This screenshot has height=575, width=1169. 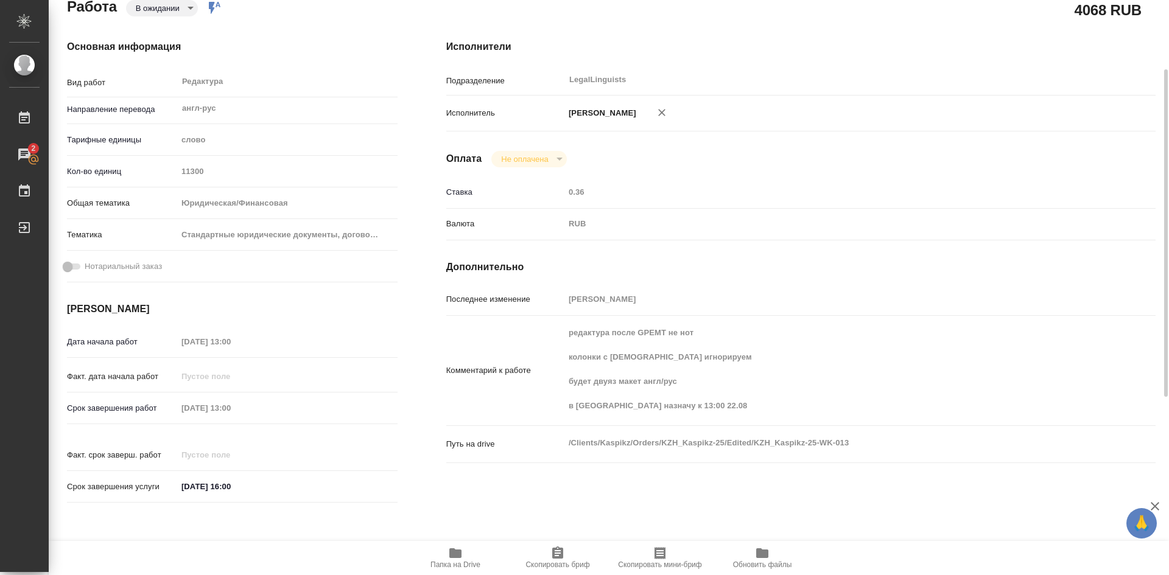 I want to click on p: Срок завершения услуги, so click(x=122, y=487).